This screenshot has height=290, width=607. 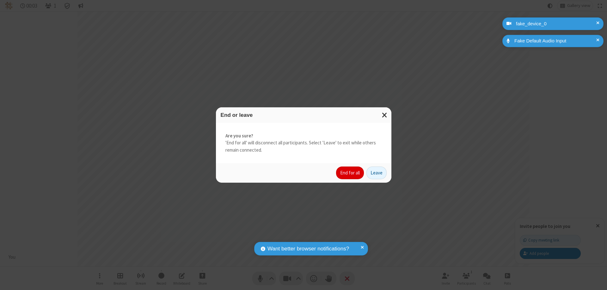 I want to click on button: Close modal, so click(x=385, y=115).